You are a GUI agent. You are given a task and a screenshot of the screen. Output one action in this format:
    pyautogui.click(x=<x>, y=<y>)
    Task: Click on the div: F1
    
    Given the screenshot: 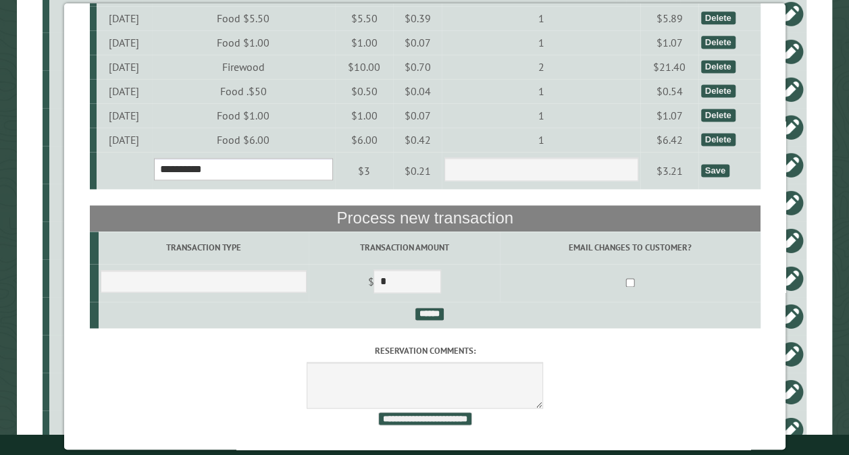 What is the action you would take?
    pyautogui.click(x=97, y=392)
    